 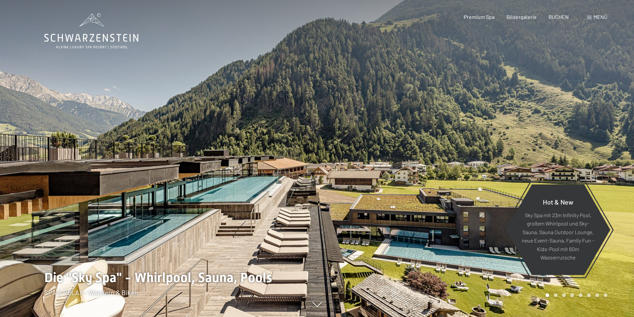 What do you see at coordinates (521, 17) in the screenshot?
I see `a: Bildergalerie` at bounding box center [521, 17].